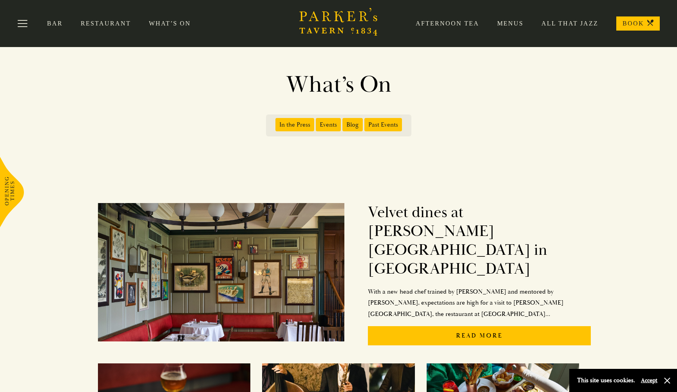 This screenshot has height=392, width=677. What do you see at coordinates (295, 125) in the screenshot?
I see `span: In the Press` at bounding box center [295, 125].